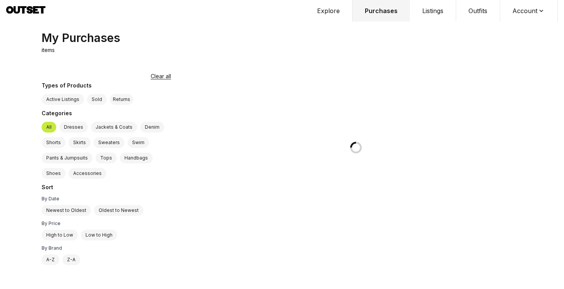  I want to click on div: By Price, so click(106, 223).